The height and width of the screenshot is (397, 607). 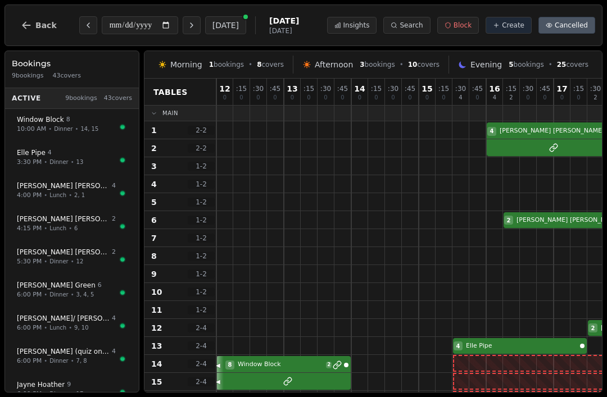 What do you see at coordinates (494, 89) in the screenshot?
I see `span: 16` at bounding box center [494, 89].